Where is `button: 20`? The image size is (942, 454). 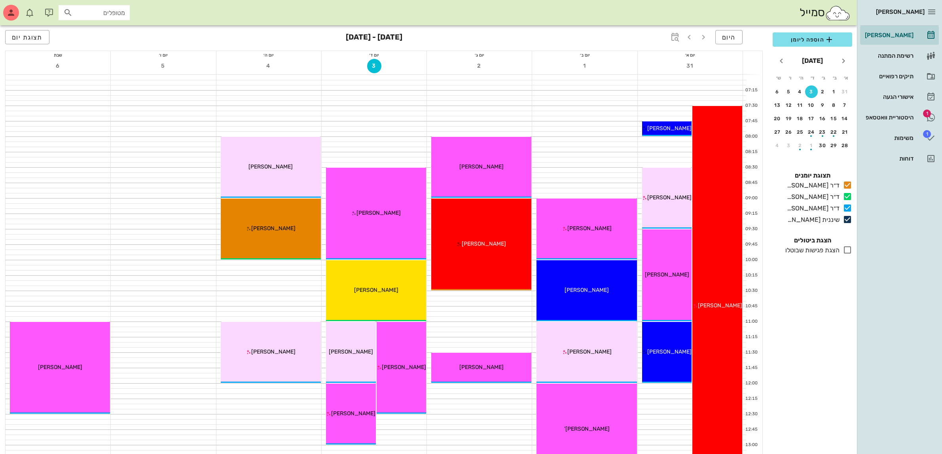
button: 20 is located at coordinates (777, 119).